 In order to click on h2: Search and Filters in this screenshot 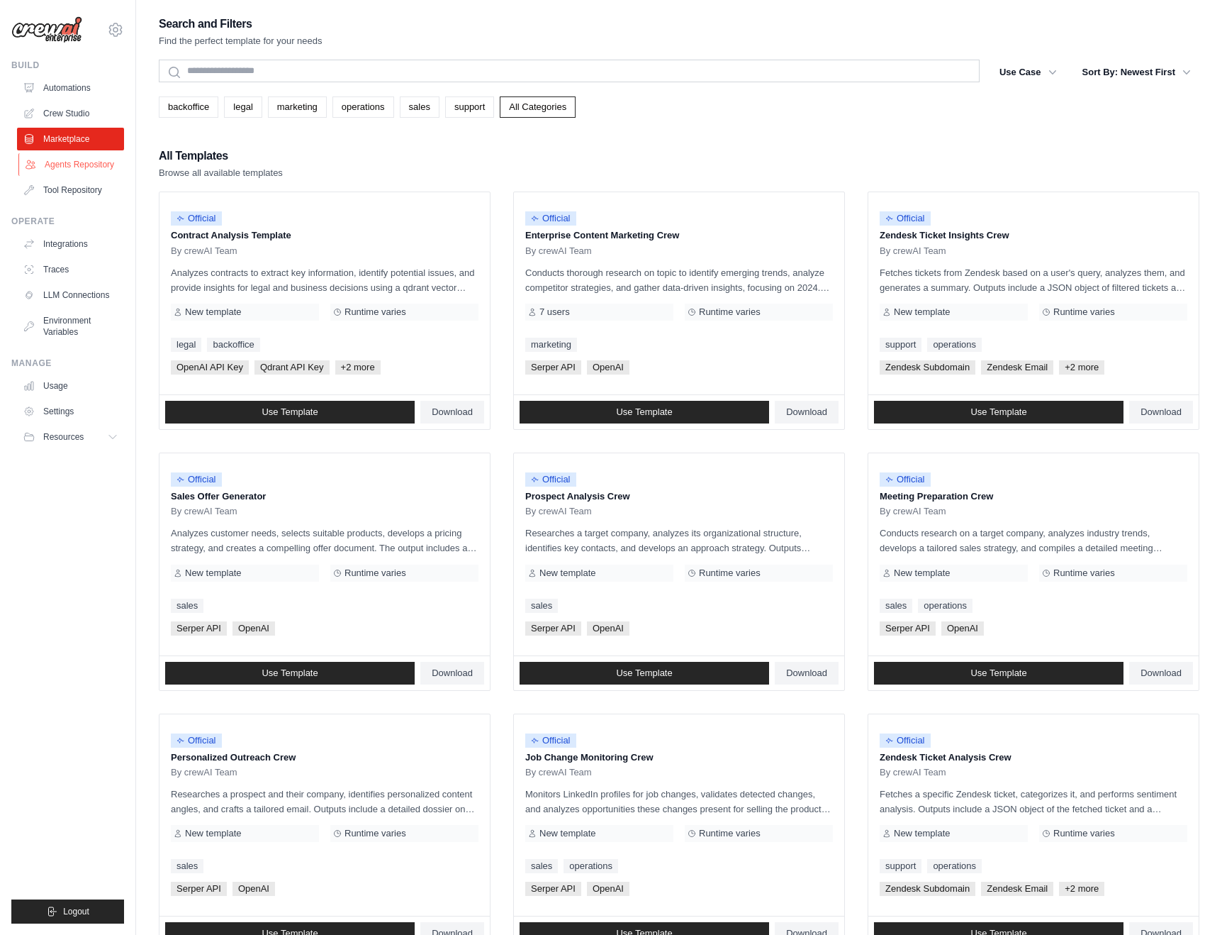, I will do `click(240, 24)`.